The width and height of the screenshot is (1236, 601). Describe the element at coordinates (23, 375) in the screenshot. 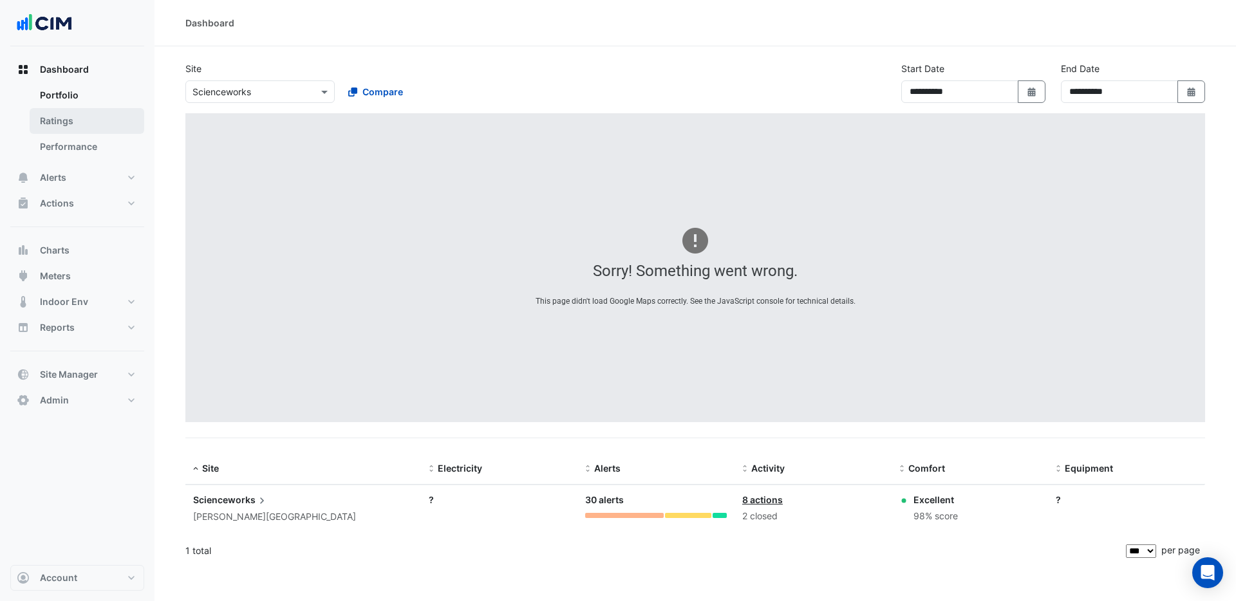

I see `app-icon: Site Manager` at that location.